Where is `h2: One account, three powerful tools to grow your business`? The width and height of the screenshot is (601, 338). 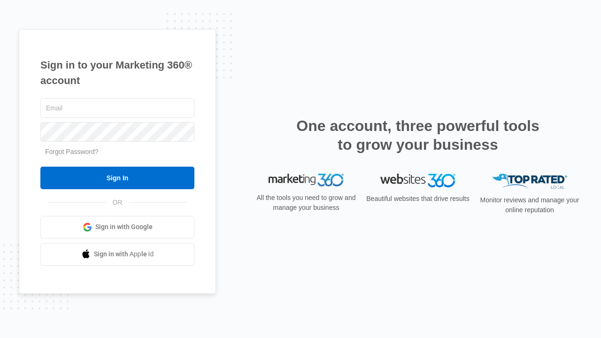 h2: One account, three powerful tools to grow your business is located at coordinates (418, 135).